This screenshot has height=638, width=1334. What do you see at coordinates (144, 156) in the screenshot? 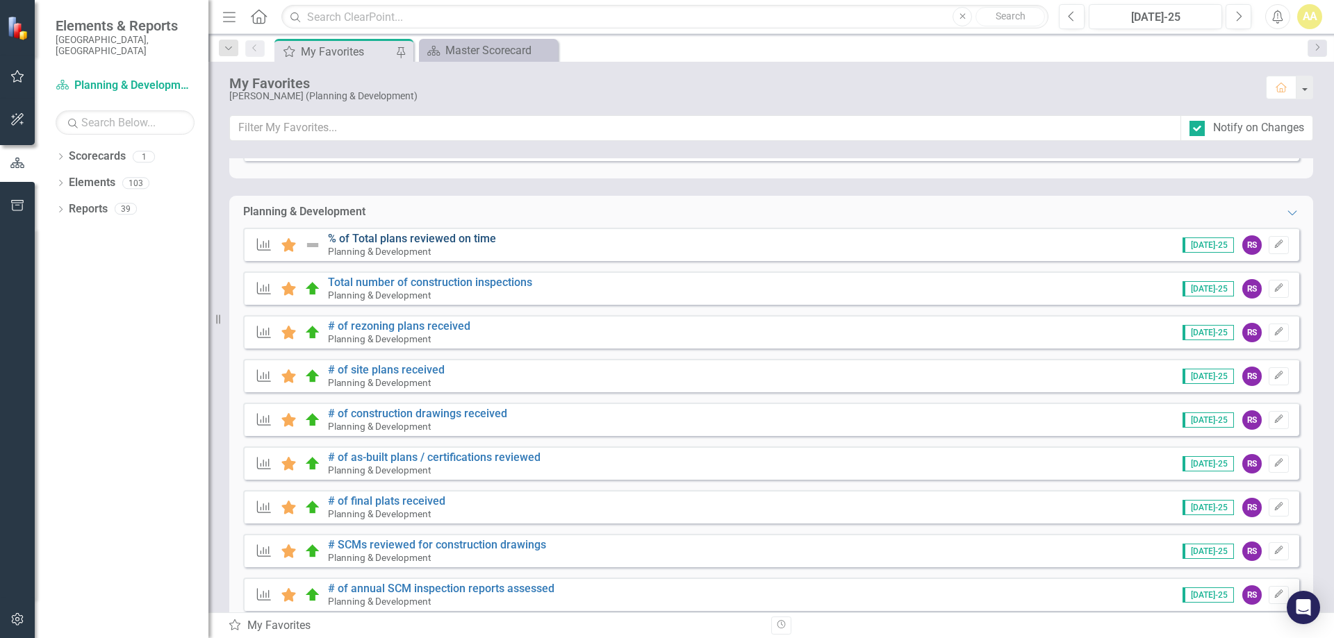
I see `div: 1` at bounding box center [144, 156].